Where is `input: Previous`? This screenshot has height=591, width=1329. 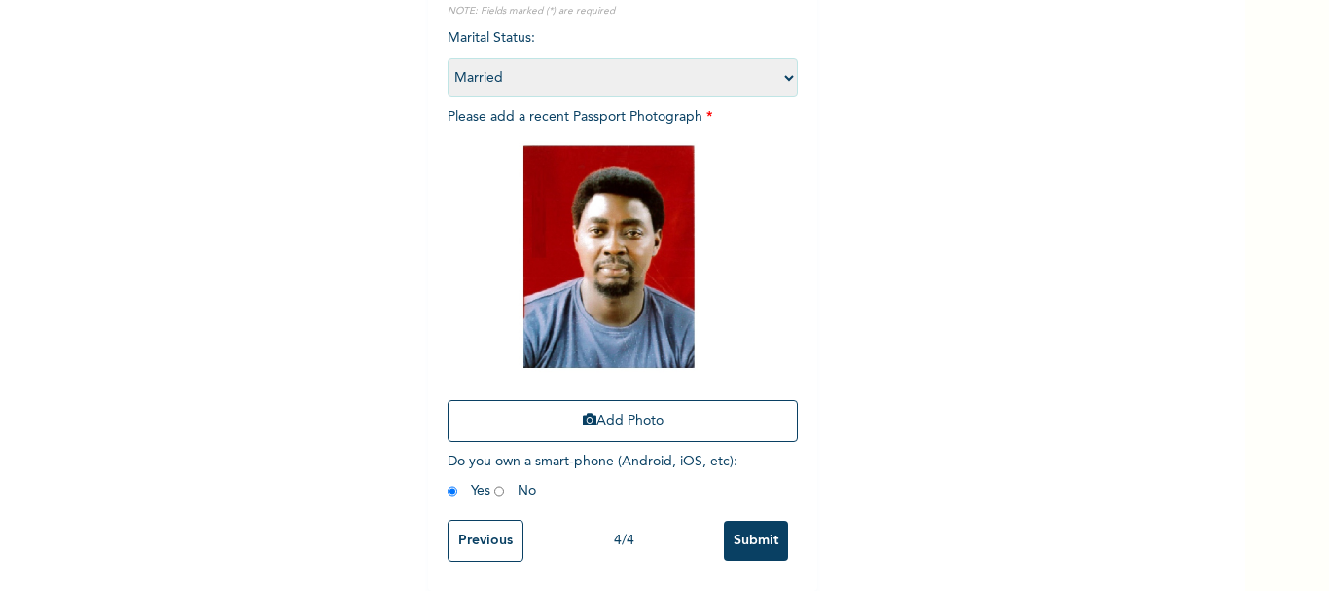
input: Previous is located at coordinates (486, 540).